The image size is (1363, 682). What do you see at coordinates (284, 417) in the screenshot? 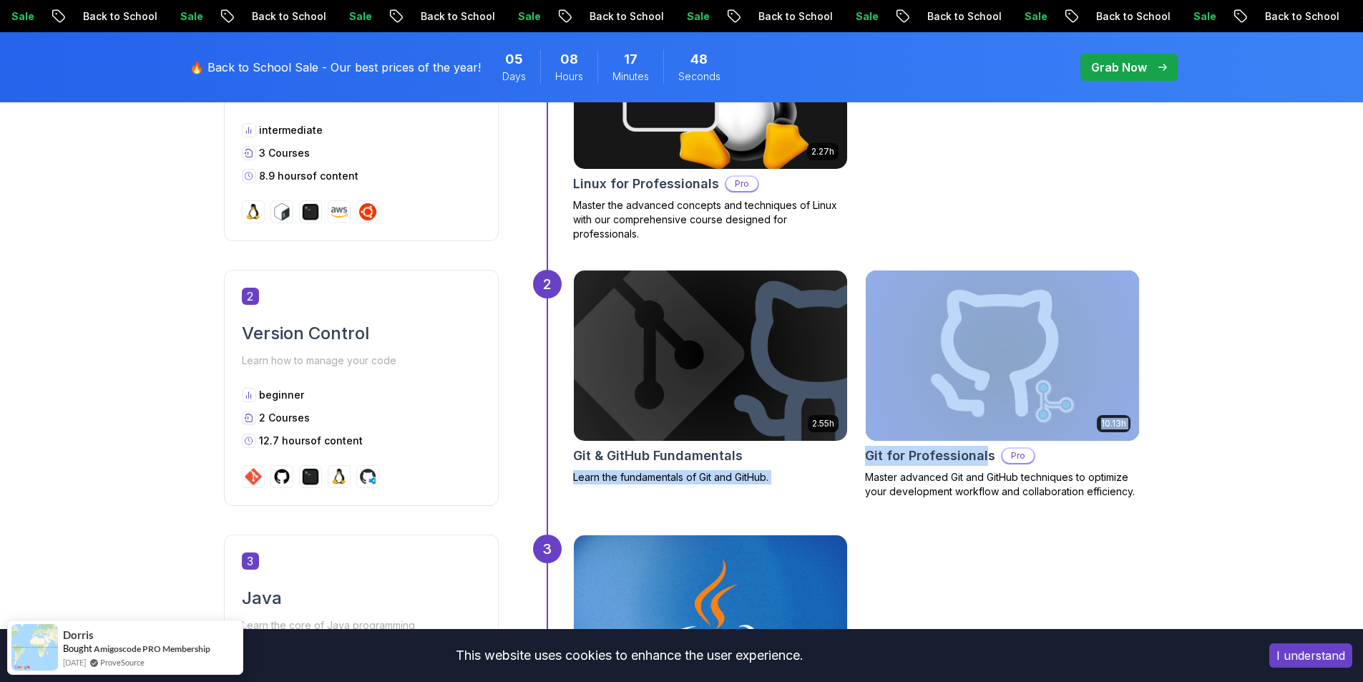
I see `span: 2 Courses` at bounding box center [284, 417].